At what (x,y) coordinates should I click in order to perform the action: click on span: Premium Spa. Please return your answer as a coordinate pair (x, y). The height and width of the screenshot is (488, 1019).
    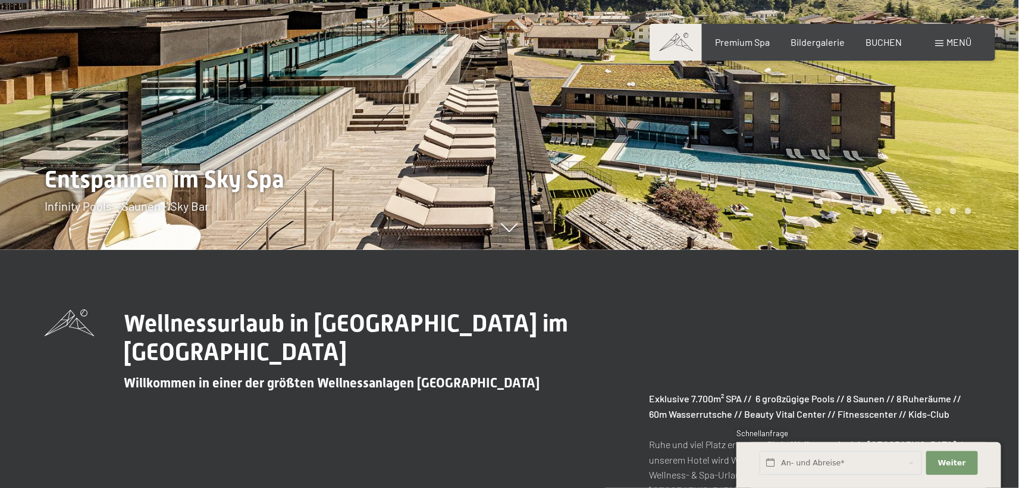
    Looking at the image, I should click on (743, 42).